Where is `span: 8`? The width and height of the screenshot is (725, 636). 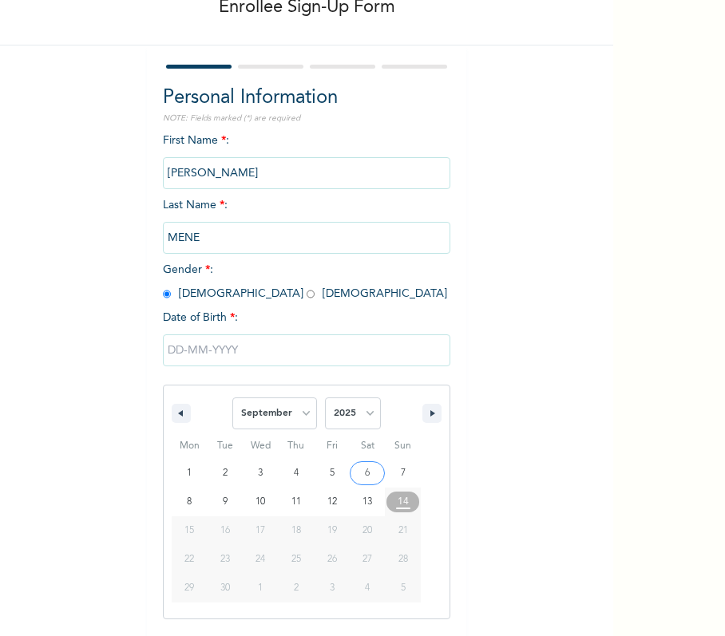
span: 8 is located at coordinates (189, 502).